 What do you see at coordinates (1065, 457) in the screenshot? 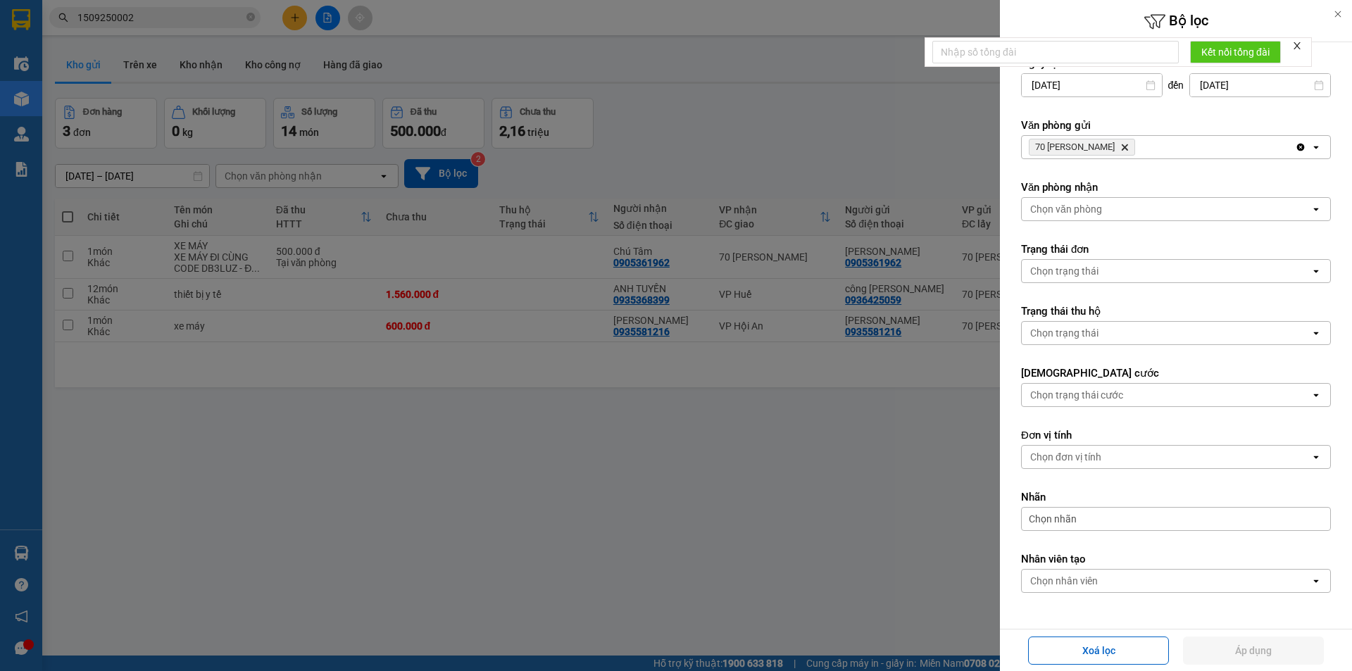
I see `div: Chọn đơn vị tính` at bounding box center [1065, 457].